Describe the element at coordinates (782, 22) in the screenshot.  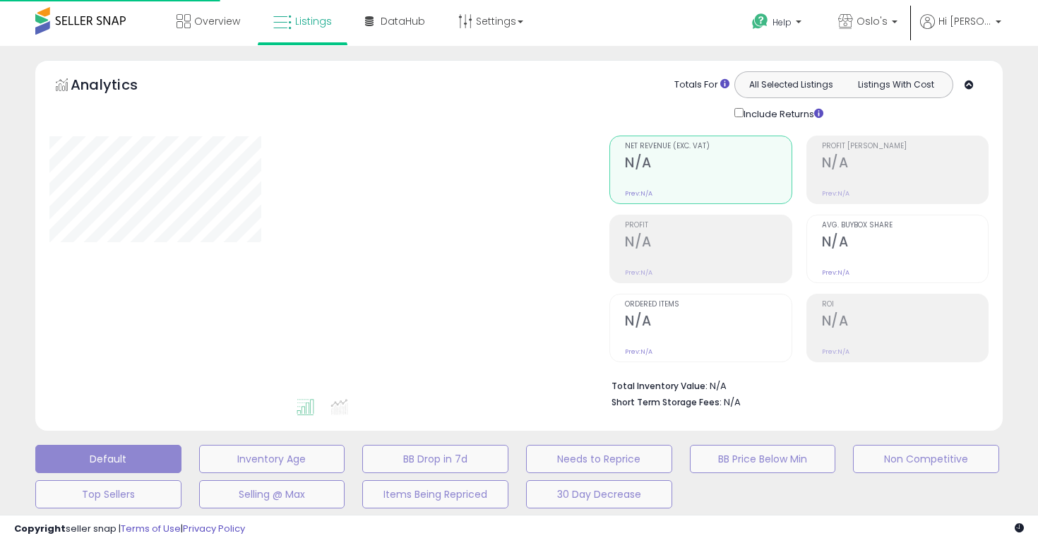
I see `span: Help` at that location.